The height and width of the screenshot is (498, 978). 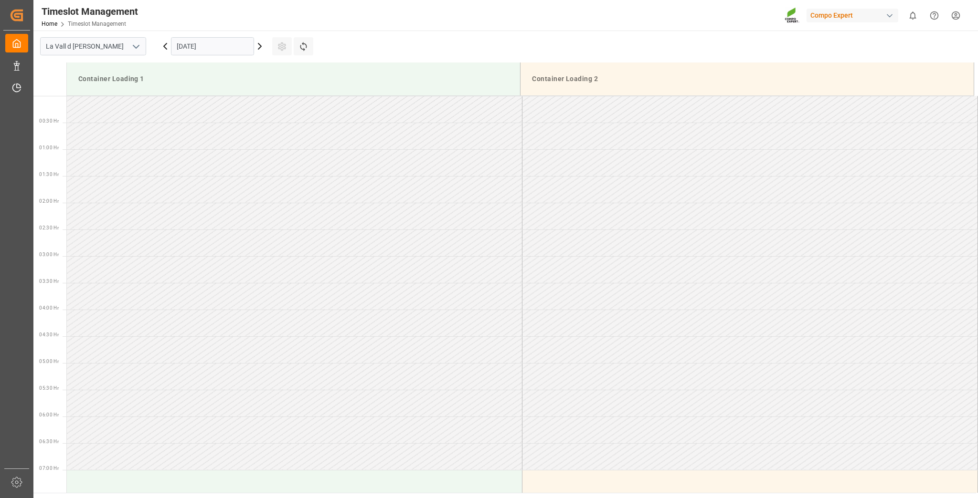 What do you see at coordinates (293, 79) in the screenshot?
I see `div: Container Loading 1` at bounding box center [293, 79].